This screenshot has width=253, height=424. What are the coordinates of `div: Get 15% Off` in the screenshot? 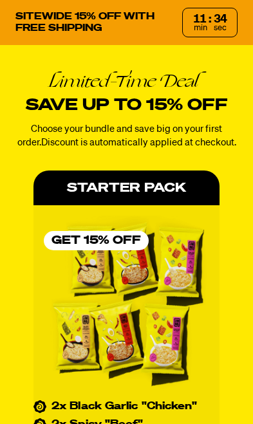 It's located at (96, 241).